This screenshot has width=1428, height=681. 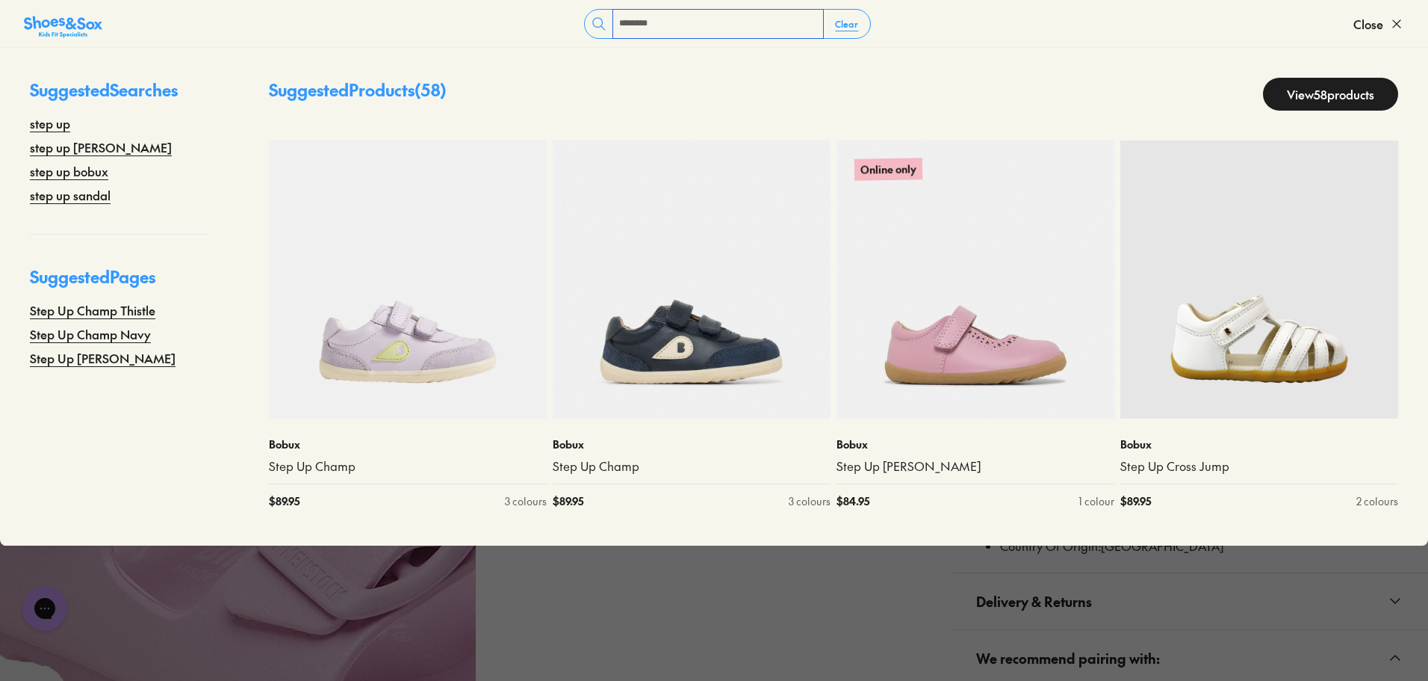 What do you see at coordinates (358, 94) in the screenshot?
I see `p: Suggested Products` at bounding box center [358, 94].